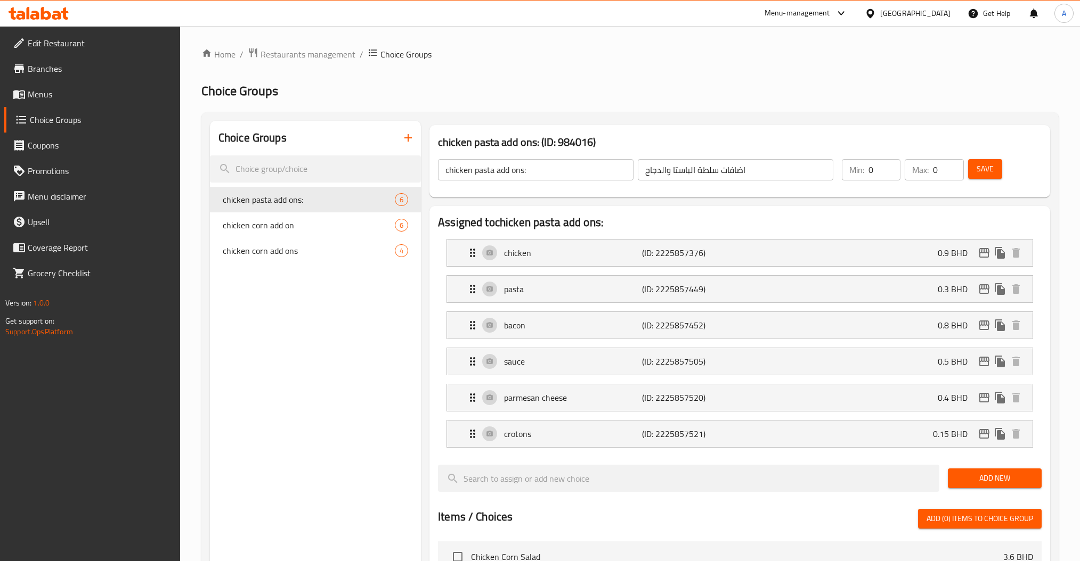 Image resolution: width=1080 pixels, height=561 pixels. What do you see at coordinates (100, 273) in the screenshot?
I see `span: Grocery Checklist` at bounding box center [100, 273].